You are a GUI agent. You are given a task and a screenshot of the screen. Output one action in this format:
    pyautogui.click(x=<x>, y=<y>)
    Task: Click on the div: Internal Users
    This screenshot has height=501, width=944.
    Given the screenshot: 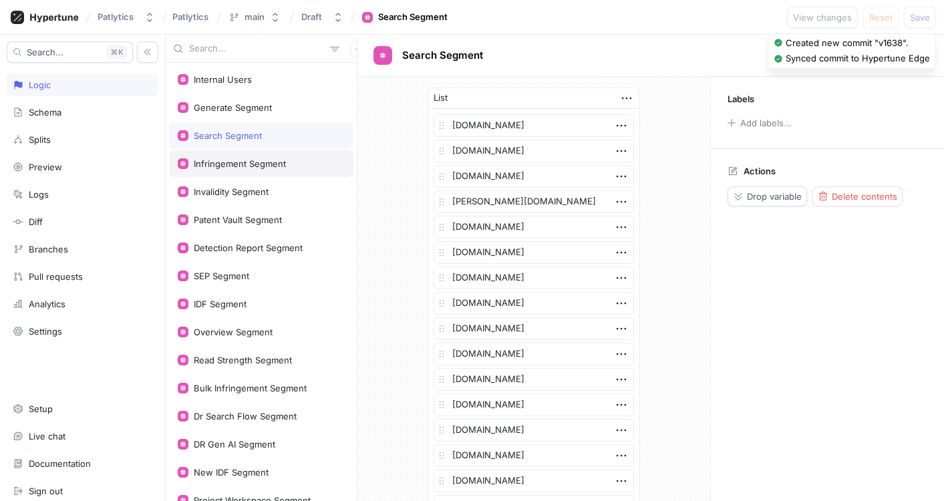 What is the action you would take?
    pyautogui.click(x=222, y=79)
    